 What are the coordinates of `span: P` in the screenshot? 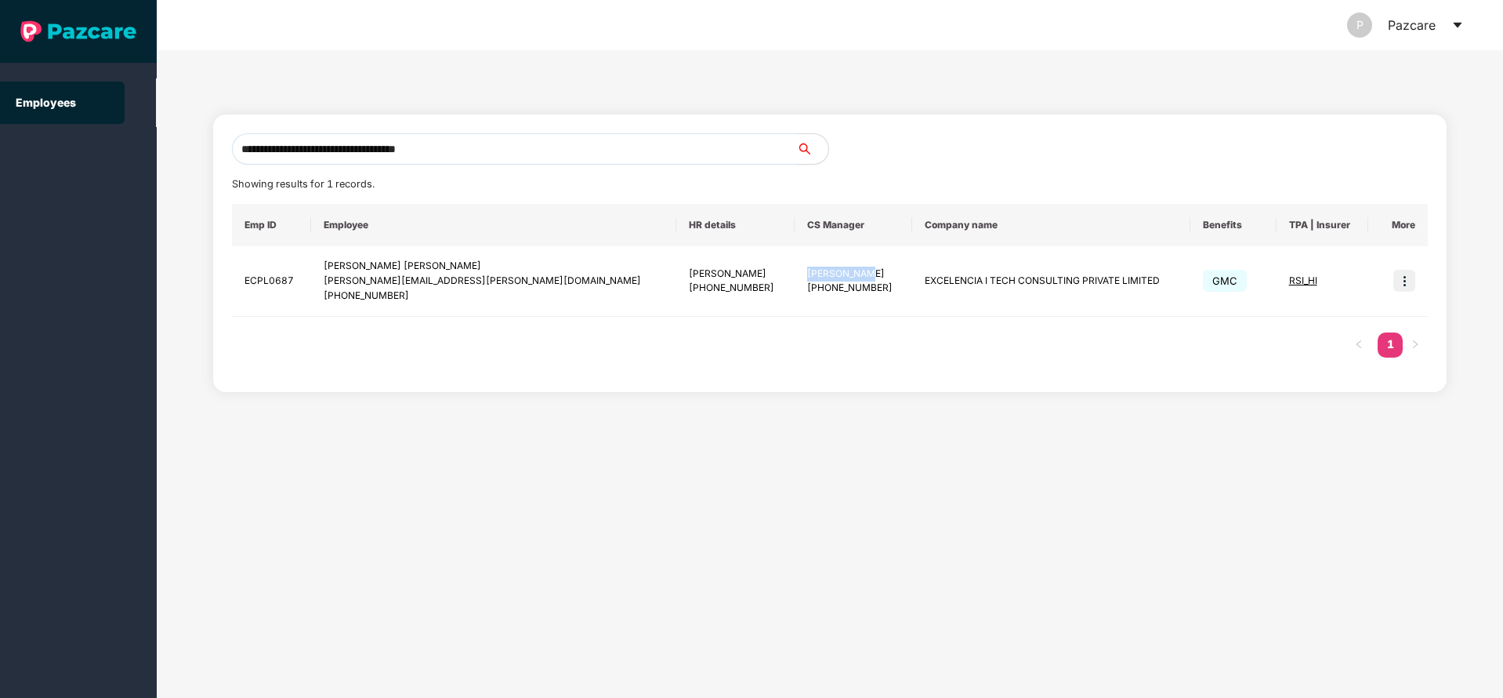 It's located at (1360, 25).